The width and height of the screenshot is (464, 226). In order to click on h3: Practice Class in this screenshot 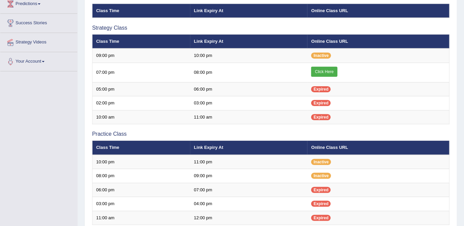, I will do `click(270, 134)`.